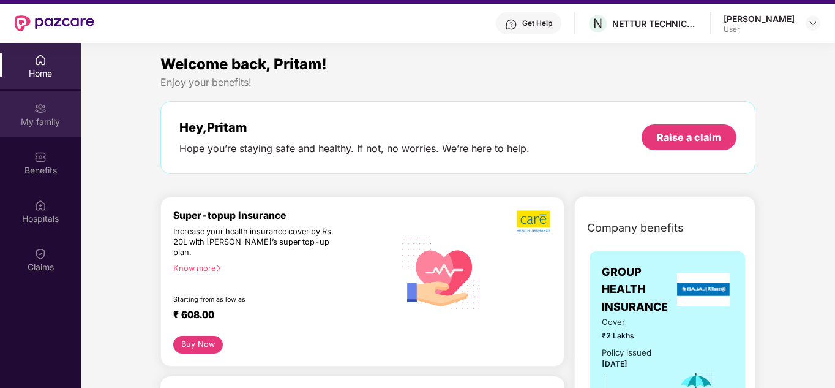  What do you see at coordinates (40, 254) in the screenshot?
I see `img: svg+xml;base64,PHN2ZyBpZD0iQ2xhaW0iIHhtbG5zPSJodHRwOi8vd3d3LnczLm9yZy8yMDAwL3N2ZyIgd2lkdGg9IjIwIi...` at bounding box center [40, 254].